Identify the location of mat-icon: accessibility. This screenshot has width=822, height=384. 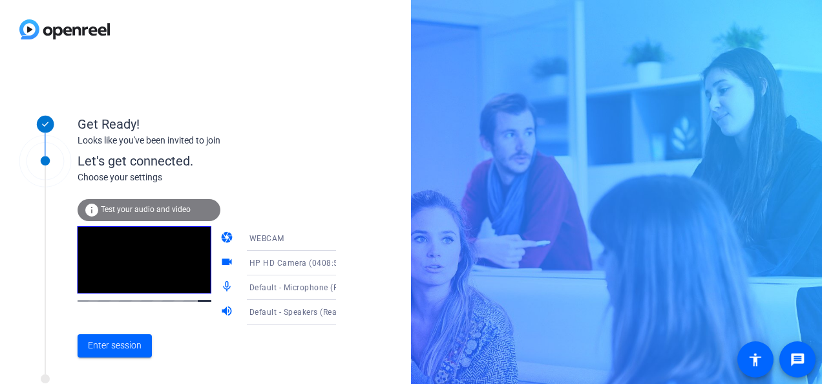
(756, 359).